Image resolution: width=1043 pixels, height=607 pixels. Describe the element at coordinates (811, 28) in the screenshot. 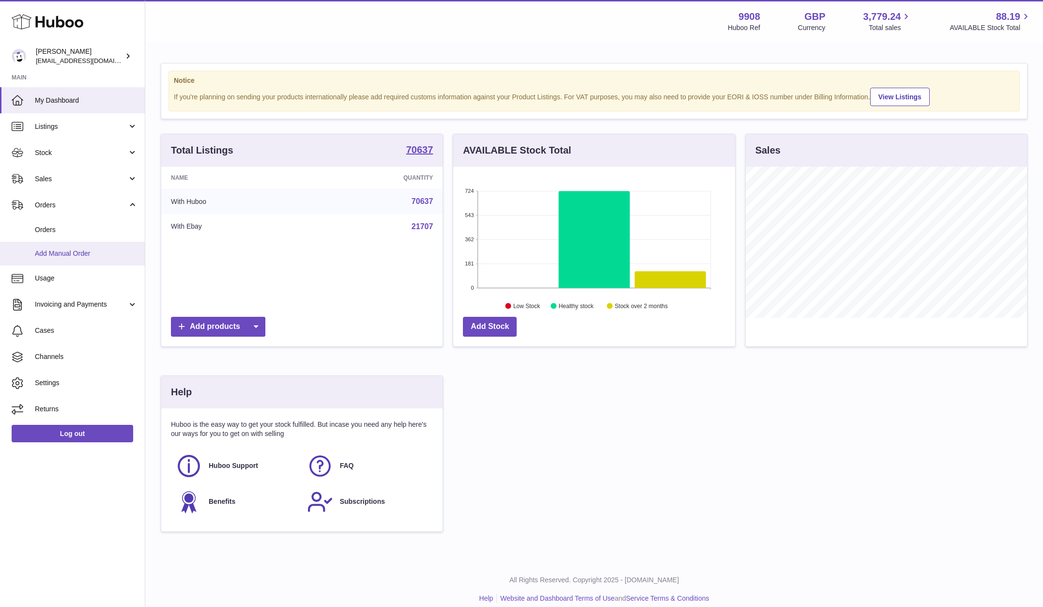

I see `div: Currency` at that location.